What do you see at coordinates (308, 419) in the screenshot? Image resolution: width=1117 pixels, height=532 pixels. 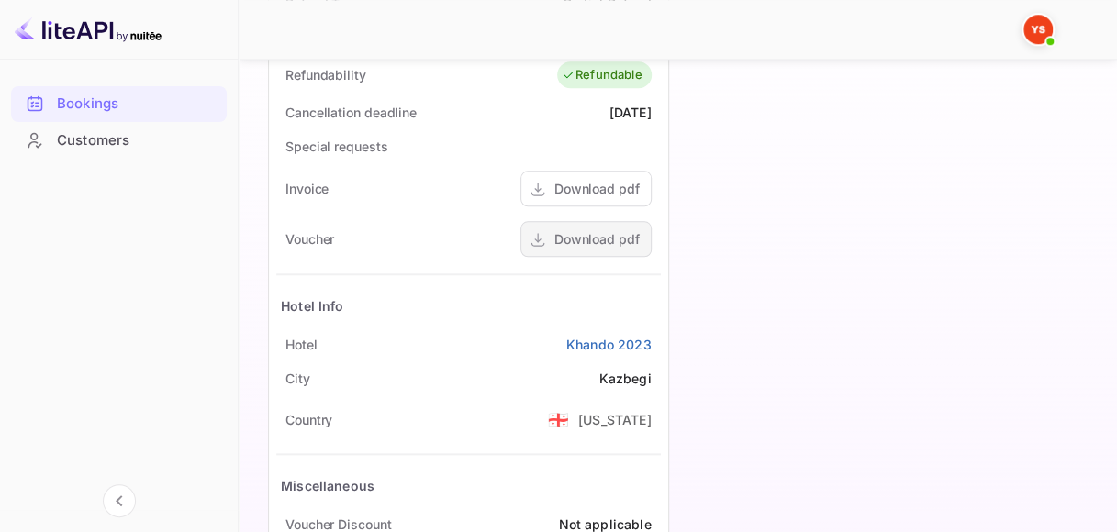 I see `div: Country` at bounding box center [308, 419].